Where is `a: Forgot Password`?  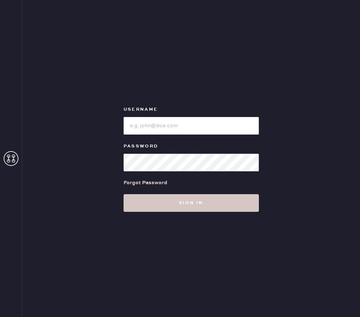
a: Forgot Password is located at coordinates (145, 183).